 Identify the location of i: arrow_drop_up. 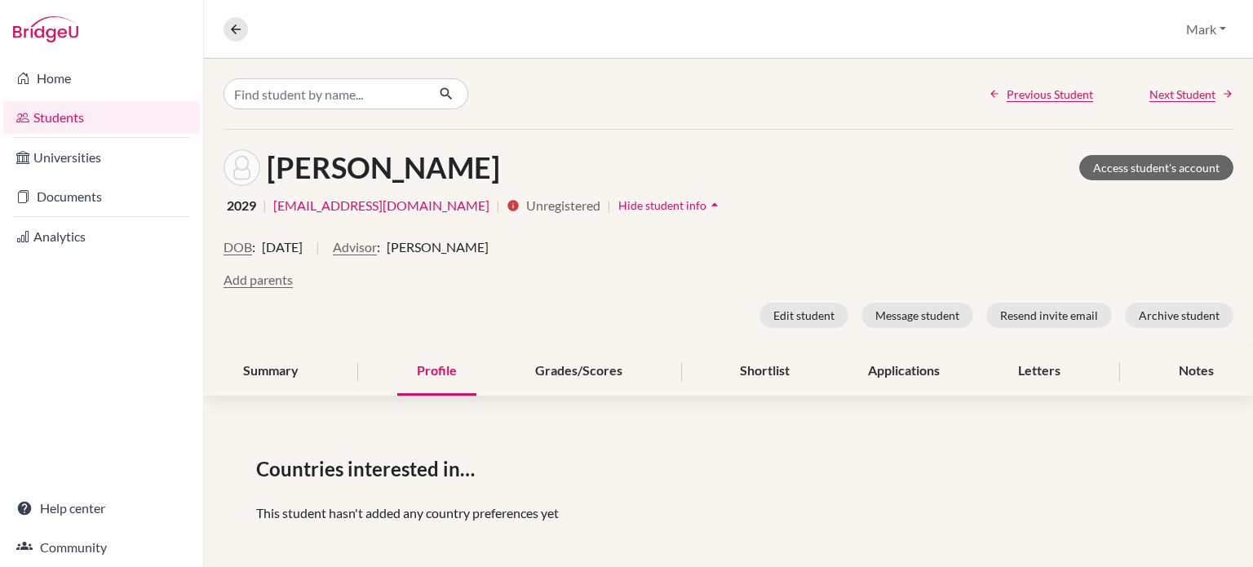
(714, 205).